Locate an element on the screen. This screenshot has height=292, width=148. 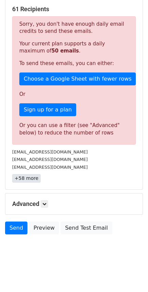
a: Preview is located at coordinates (44, 228).